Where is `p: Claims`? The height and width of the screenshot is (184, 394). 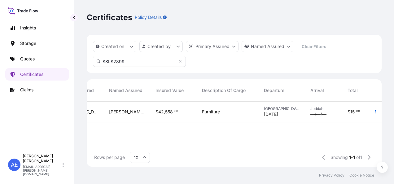
p: Claims is located at coordinates (27, 90).